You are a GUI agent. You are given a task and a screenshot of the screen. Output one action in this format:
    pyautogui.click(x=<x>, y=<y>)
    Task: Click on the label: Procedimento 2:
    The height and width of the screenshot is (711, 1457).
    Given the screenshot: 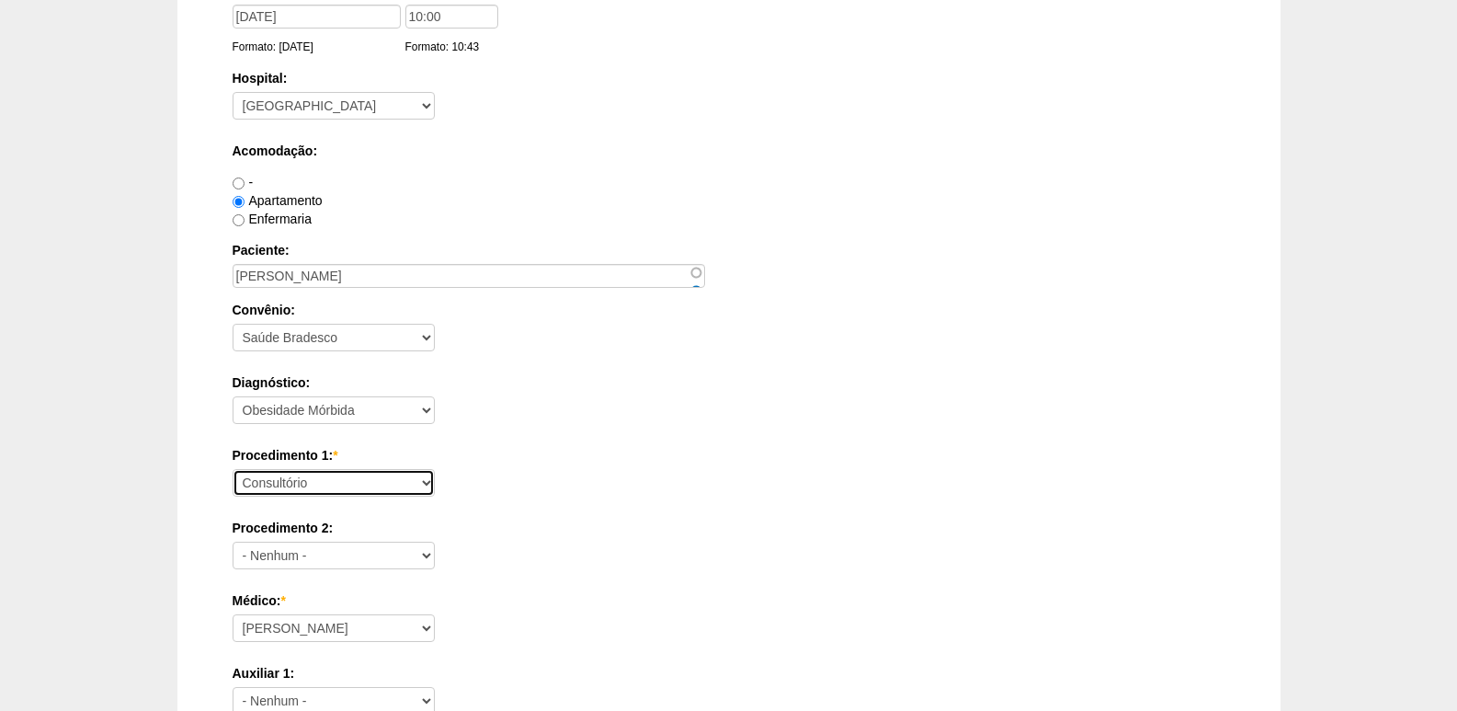 What is the action you would take?
    pyautogui.click(x=729, y=528)
    